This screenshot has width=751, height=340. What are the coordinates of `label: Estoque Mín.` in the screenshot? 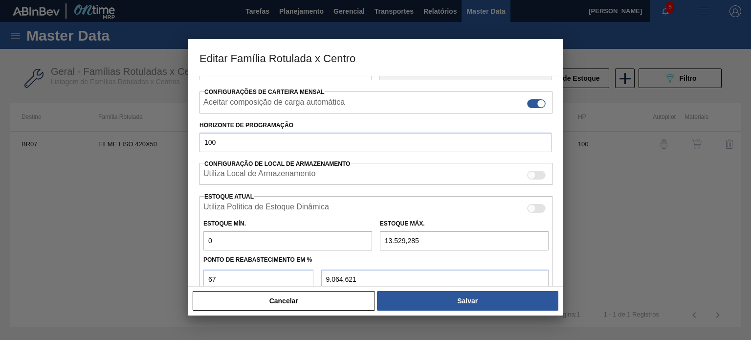 It's located at (225, 224).